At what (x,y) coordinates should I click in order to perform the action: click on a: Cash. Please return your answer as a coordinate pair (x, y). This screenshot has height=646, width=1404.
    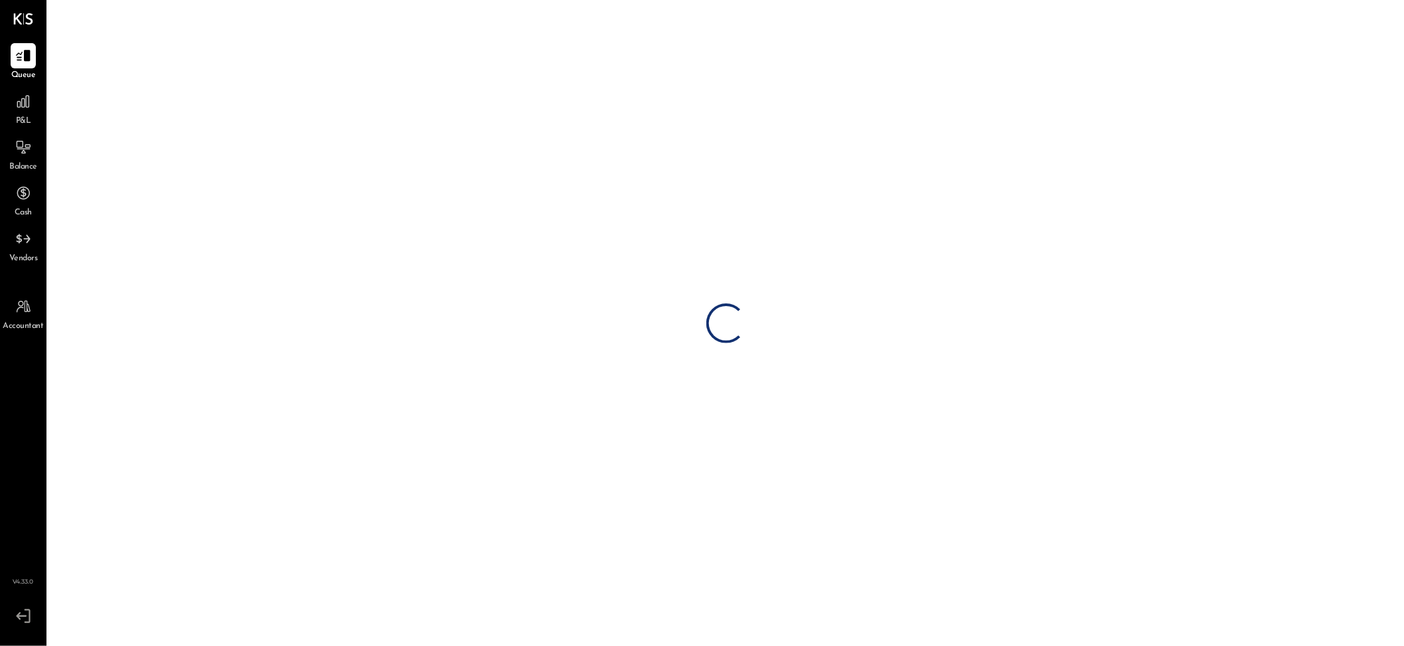
    Looking at the image, I should click on (23, 200).